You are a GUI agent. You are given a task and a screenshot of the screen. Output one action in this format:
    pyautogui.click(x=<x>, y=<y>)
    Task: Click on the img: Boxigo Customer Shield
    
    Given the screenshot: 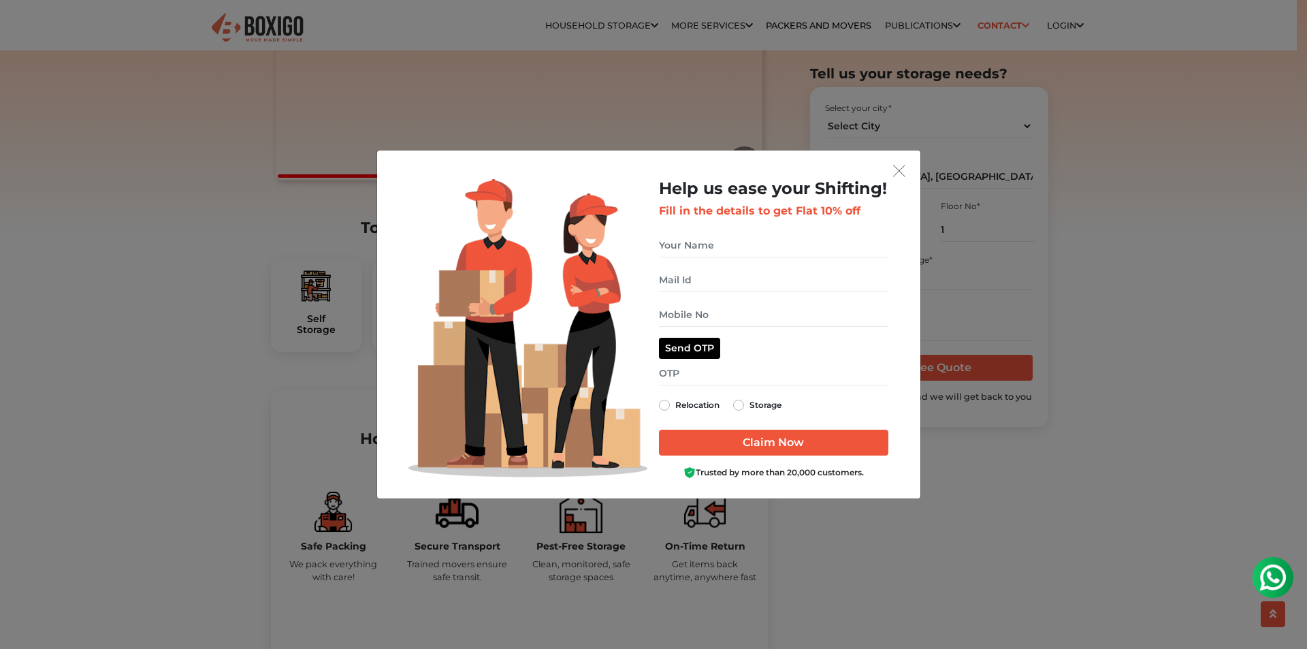 What is the action you would take?
    pyautogui.click(x=690, y=473)
    